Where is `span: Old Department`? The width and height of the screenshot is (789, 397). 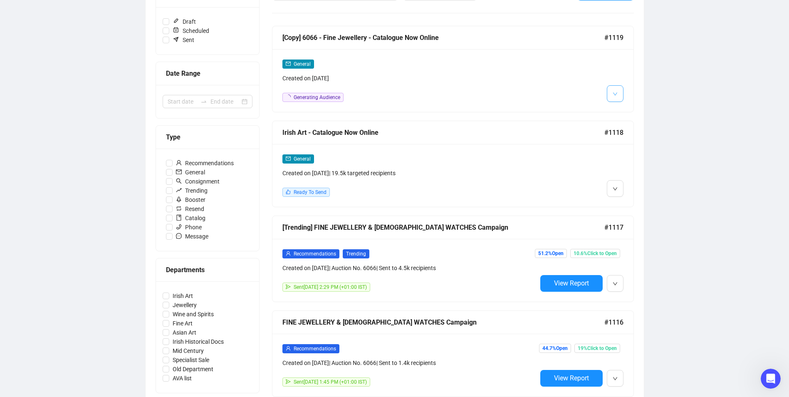 span: Old Department is located at coordinates (193, 369).